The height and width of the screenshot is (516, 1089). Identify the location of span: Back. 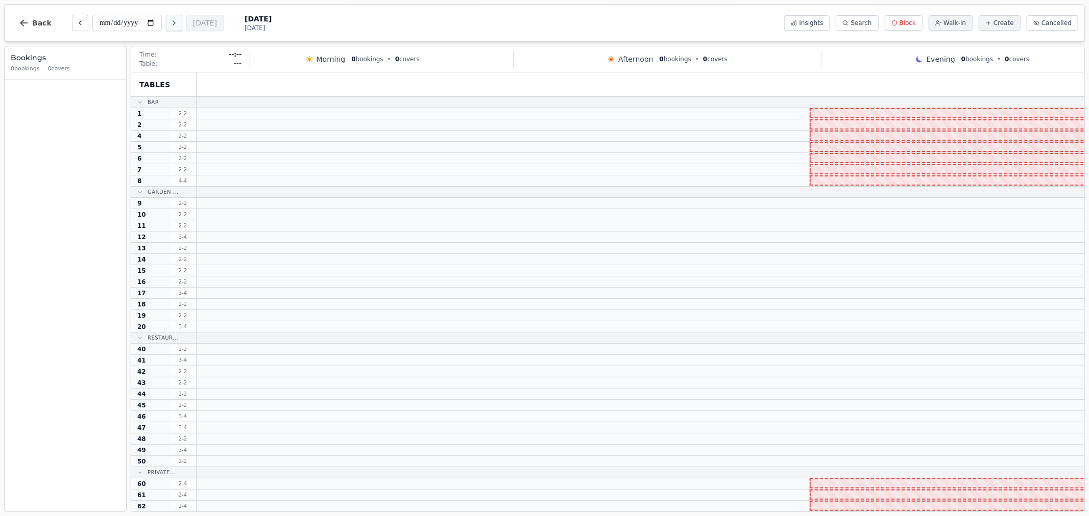
(42, 23).